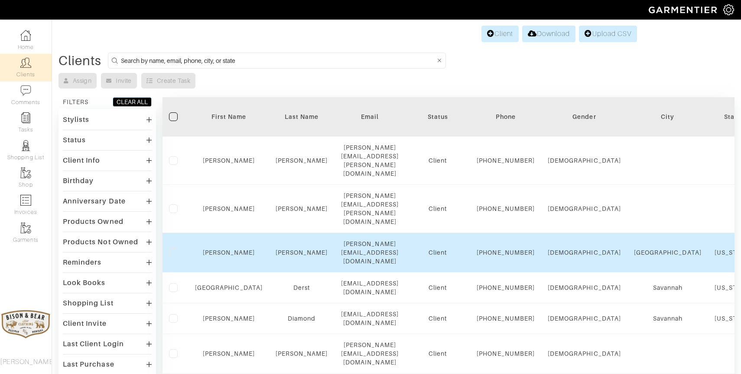 The image size is (741, 374). I want to click on input: Search by name, email, phone, city, or state, so click(278, 60).